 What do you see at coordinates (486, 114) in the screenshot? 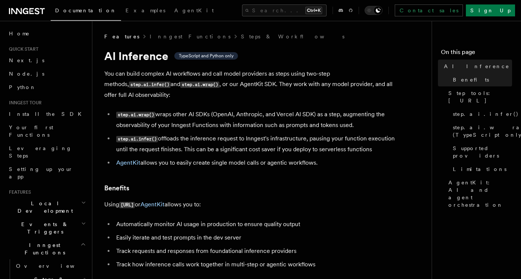
I see `span: step.ai.infer()` at bounding box center [486, 114].